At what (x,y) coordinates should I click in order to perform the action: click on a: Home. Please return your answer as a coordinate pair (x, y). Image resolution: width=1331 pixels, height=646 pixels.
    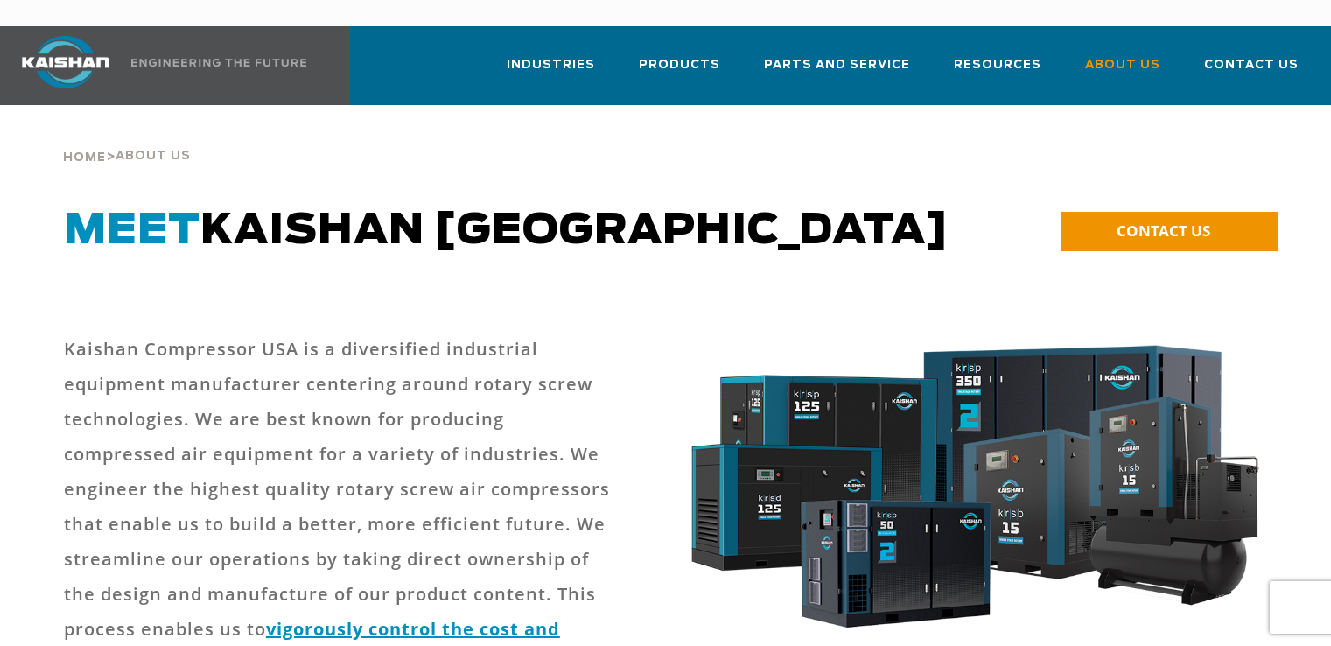
    Looking at the image, I should click on (84, 157).